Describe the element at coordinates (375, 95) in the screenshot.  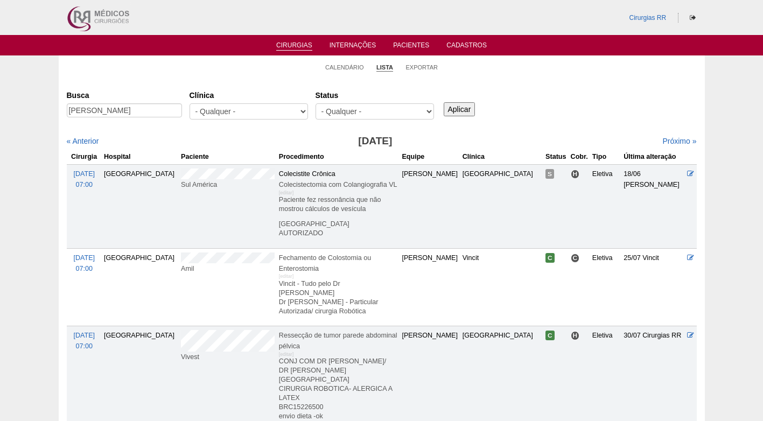
I see `label: Status` at that location.